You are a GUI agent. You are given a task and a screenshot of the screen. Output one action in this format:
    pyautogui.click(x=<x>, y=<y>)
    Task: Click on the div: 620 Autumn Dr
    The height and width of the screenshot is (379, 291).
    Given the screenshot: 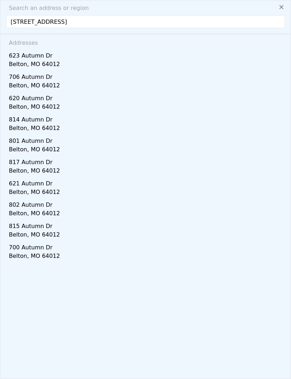 What is the action you would take?
    pyautogui.click(x=147, y=97)
    